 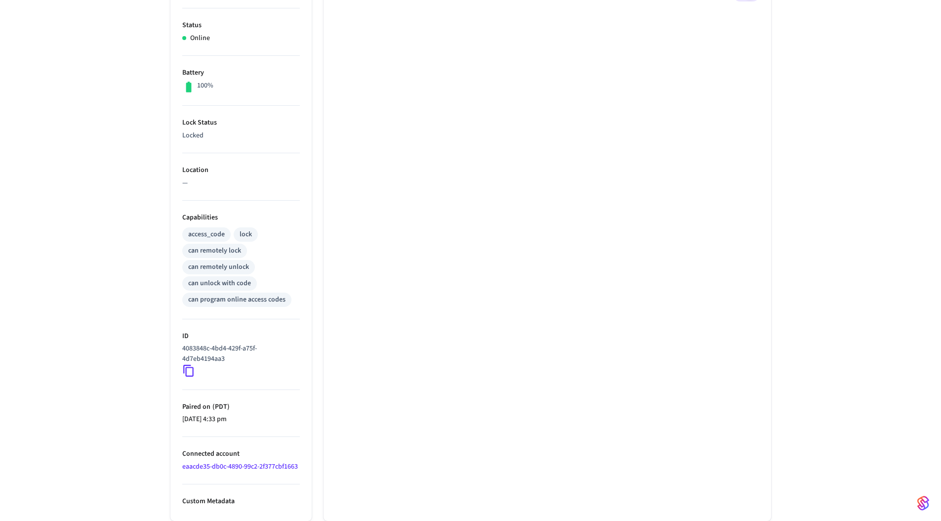 I want to click on img: SeamLogoGradient.69752ec5.svg, so click(x=923, y=503).